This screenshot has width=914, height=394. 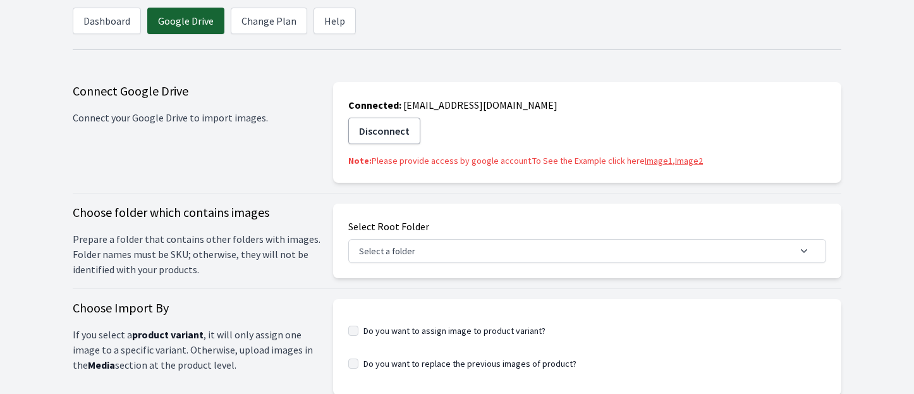 What do you see at coordinates (454, 331) in the screenshot?
I see `label: Do you want to assign image to product variant?` at bounding box center [454, 331].